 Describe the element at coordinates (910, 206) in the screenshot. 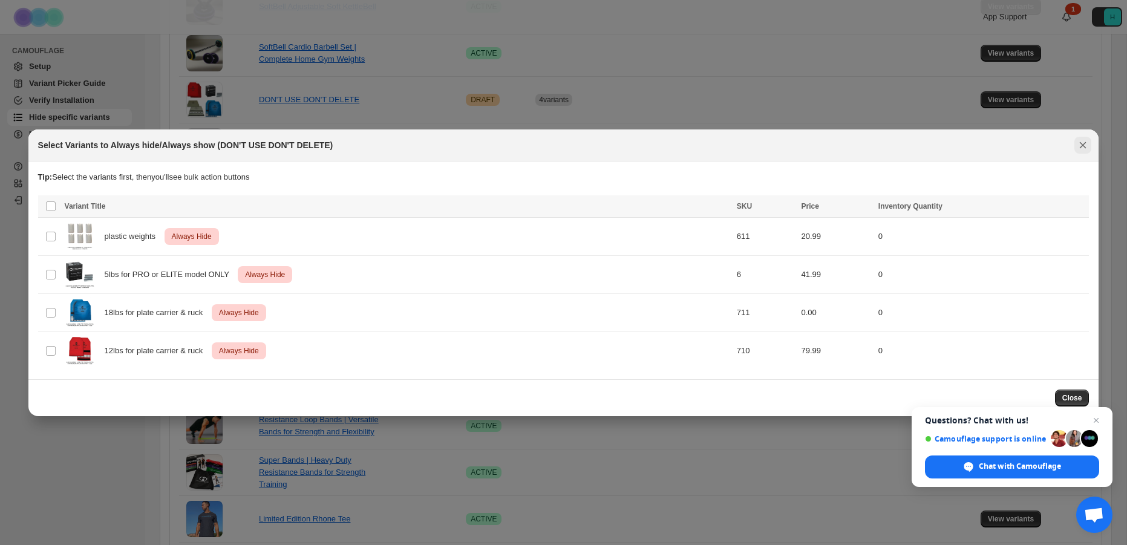

I see `span: Inventory Quantity` at that location.